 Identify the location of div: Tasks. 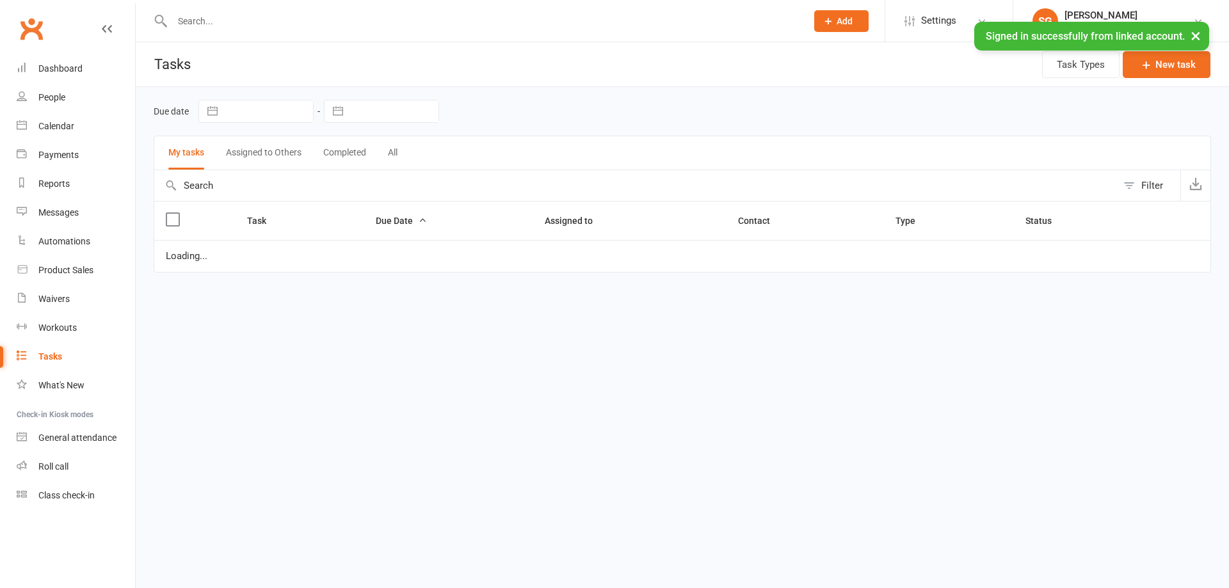
(50, 357).